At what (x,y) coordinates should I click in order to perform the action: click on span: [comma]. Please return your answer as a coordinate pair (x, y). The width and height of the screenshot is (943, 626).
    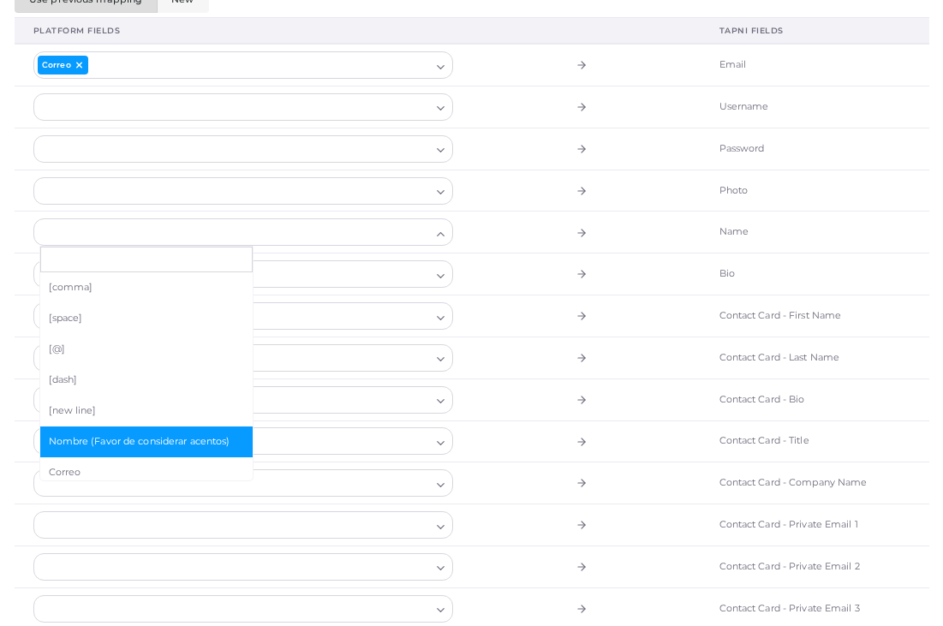
    Looking at the image, I should click on (146, 288).